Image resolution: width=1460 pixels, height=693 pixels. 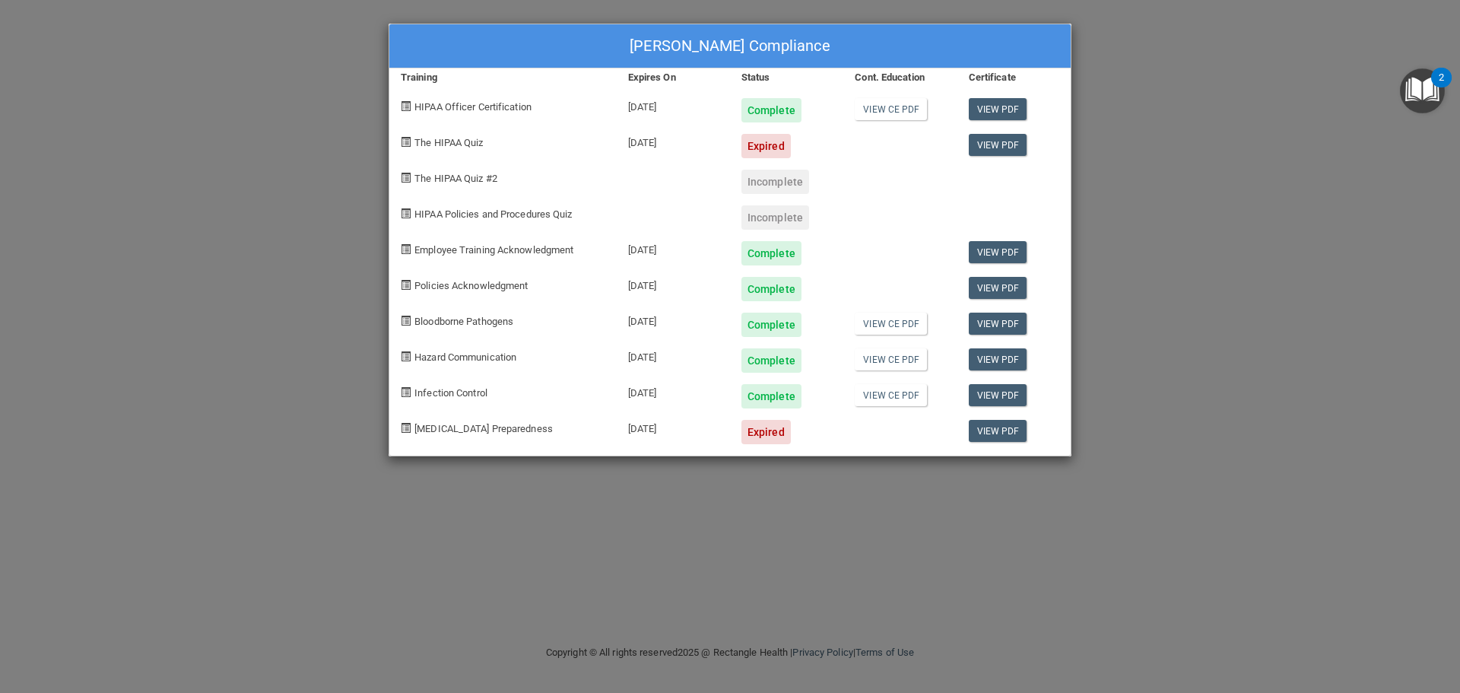 I want to click on div: Cont. Education, so click(x=900, y=78).